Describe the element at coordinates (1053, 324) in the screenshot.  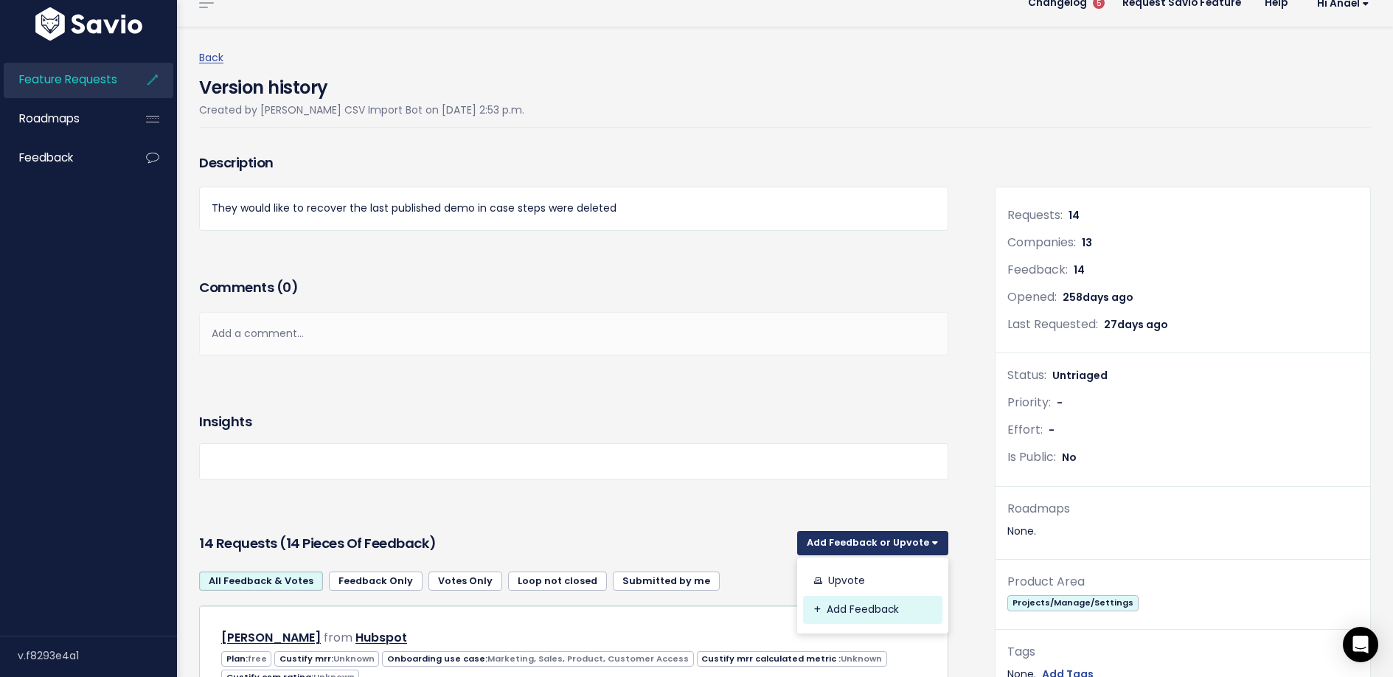
I see `span: Last Requested:` at that location.